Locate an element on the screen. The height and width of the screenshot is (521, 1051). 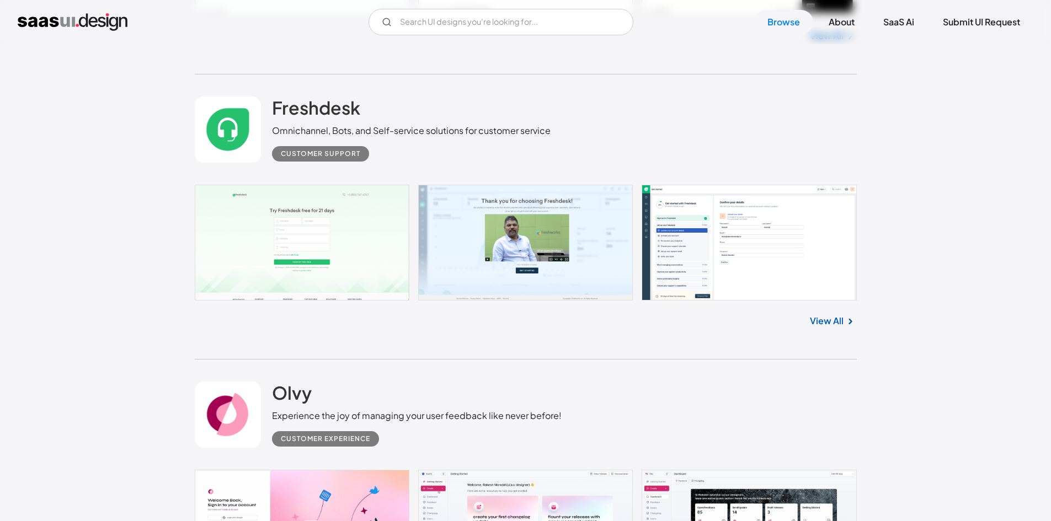
a: Olvy is located at coordinates (292, 396).